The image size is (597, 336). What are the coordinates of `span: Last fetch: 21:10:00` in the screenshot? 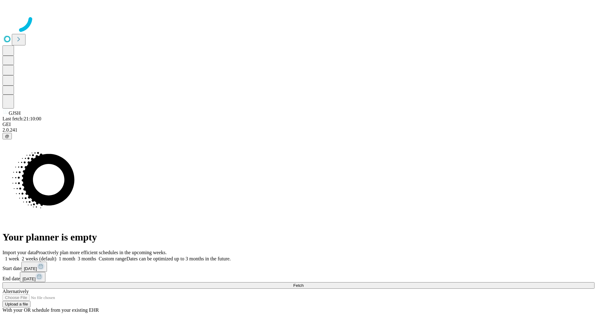 It's located at (22, 118).